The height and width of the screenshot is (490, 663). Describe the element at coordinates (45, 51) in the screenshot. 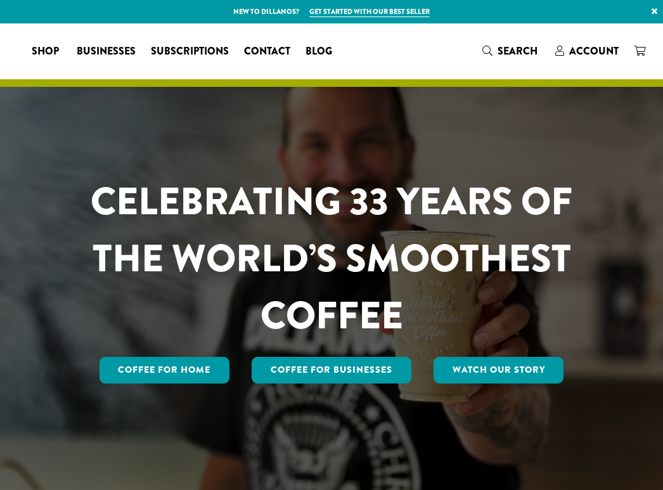

I see `span: Shop` at that location.